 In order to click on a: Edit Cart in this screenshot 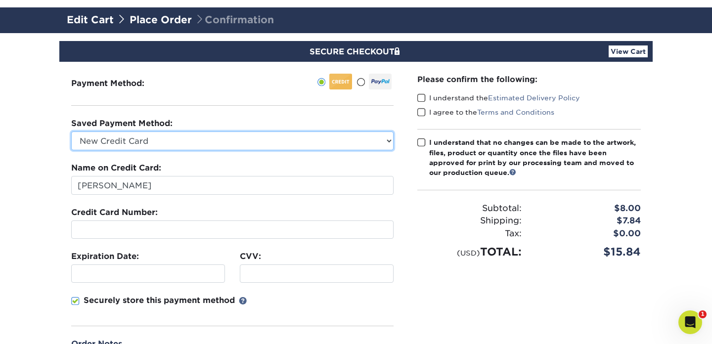, I will do `click(90, 20)`.